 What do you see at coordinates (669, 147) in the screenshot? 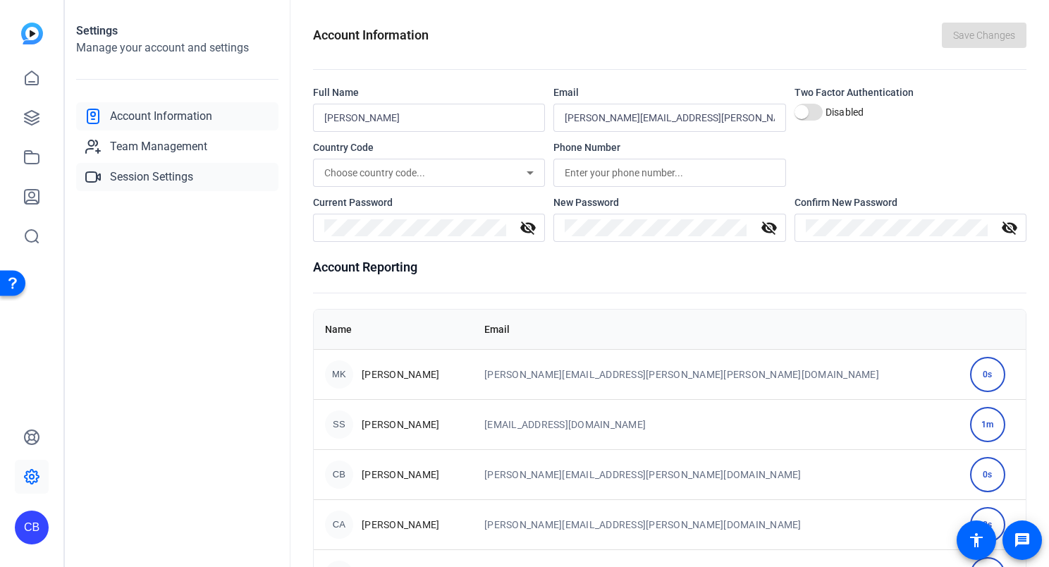
I see `div: Phone Number` at bounding box center [669, 147].